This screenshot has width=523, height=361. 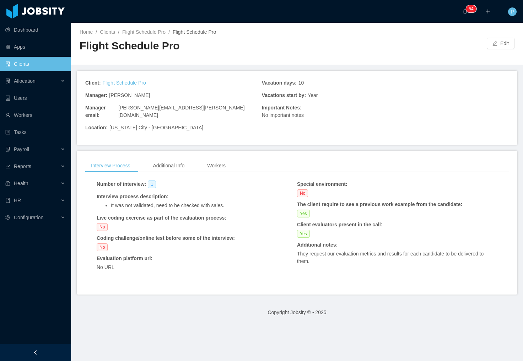 I want to click on span: No URL, so click(x=106, y=267).